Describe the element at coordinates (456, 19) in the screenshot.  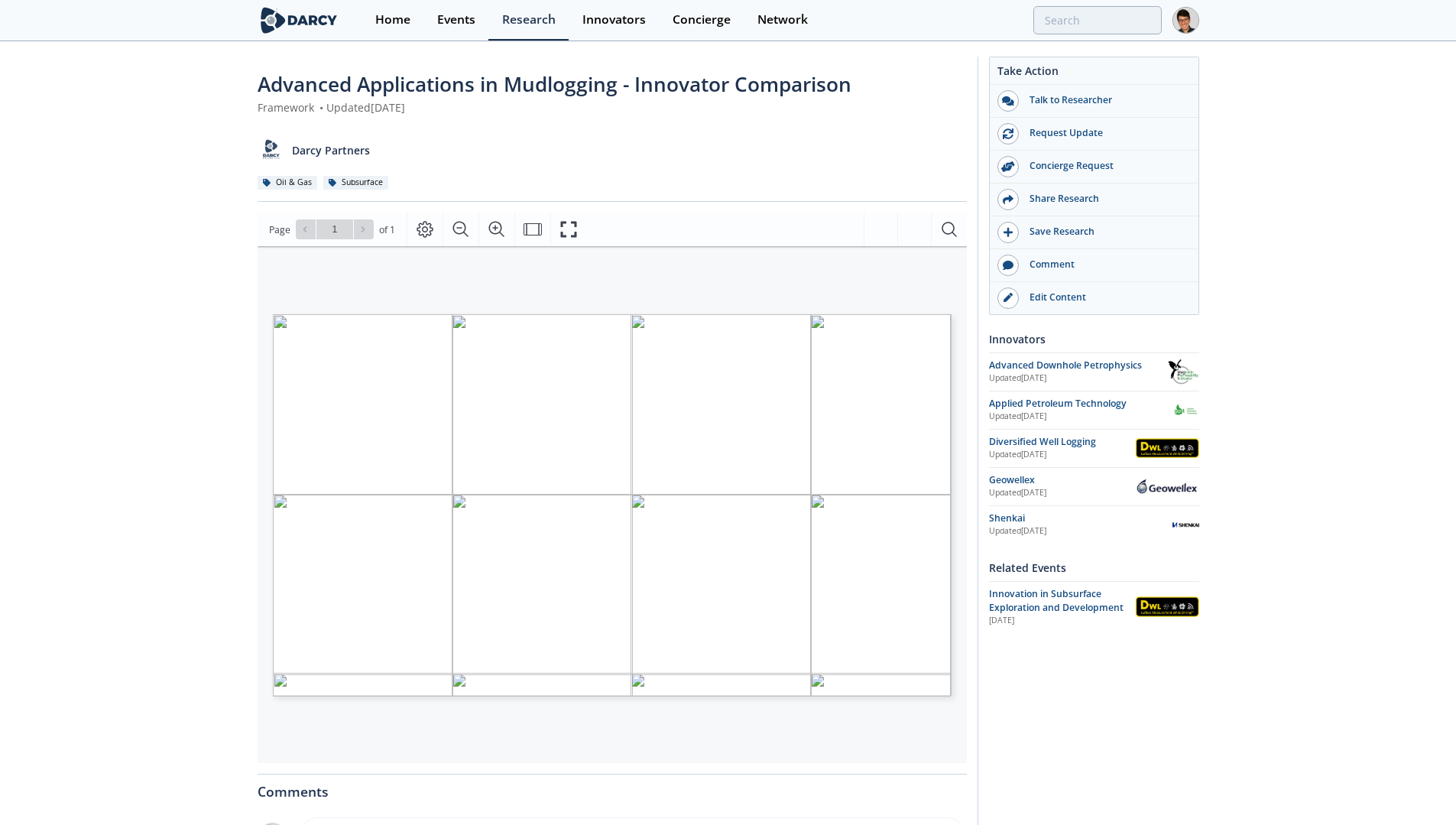
I see `div: Events` at that location.